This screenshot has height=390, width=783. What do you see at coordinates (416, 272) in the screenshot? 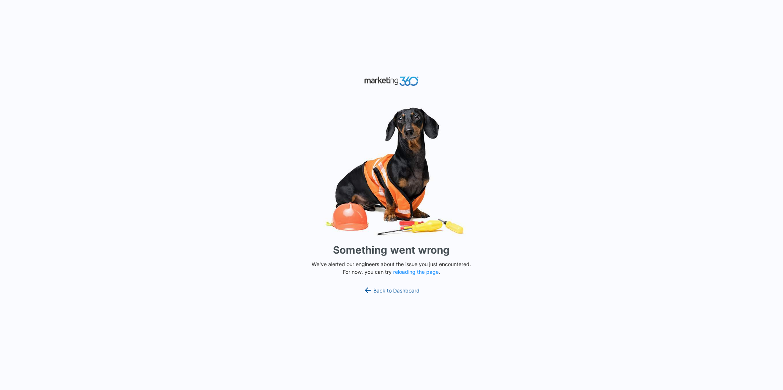
I see `button: reloading the page` at bounding box center [416, 272].